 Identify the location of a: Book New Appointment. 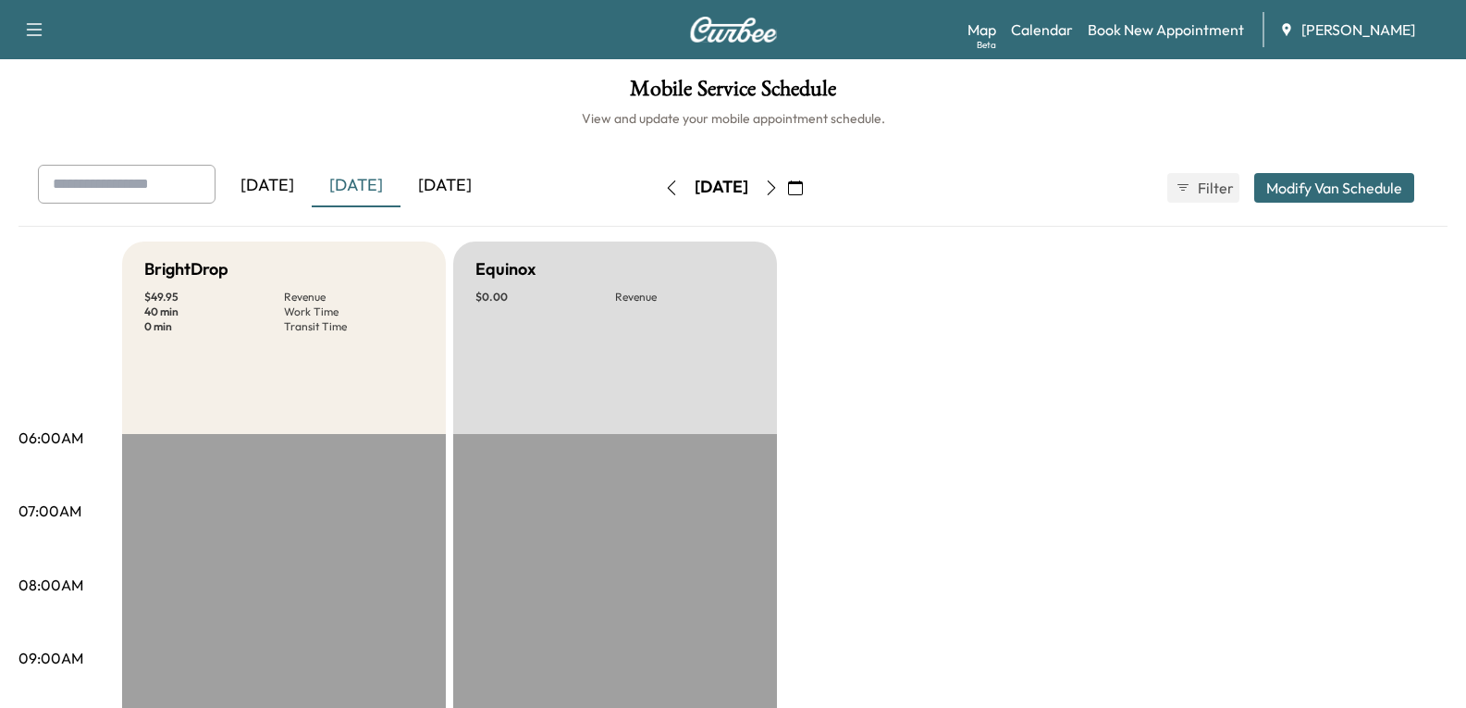
(1166, 30).